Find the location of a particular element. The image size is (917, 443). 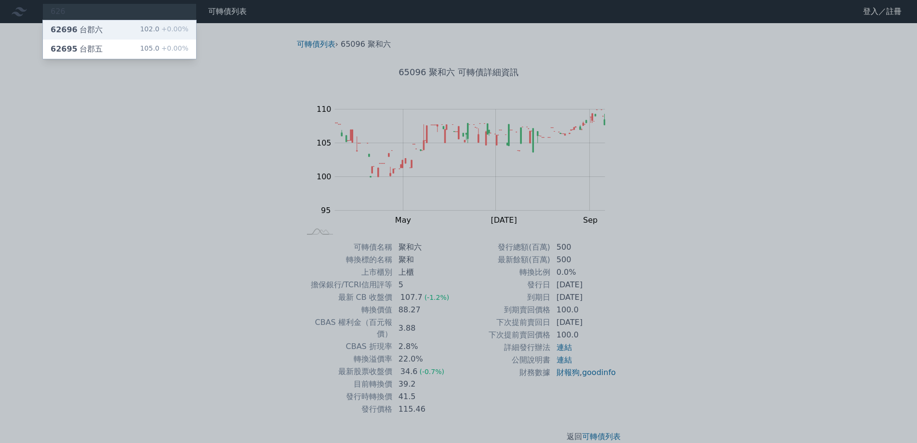

a: 62695台郡五 105.0+0.00% is located at coordinates (119, 49).